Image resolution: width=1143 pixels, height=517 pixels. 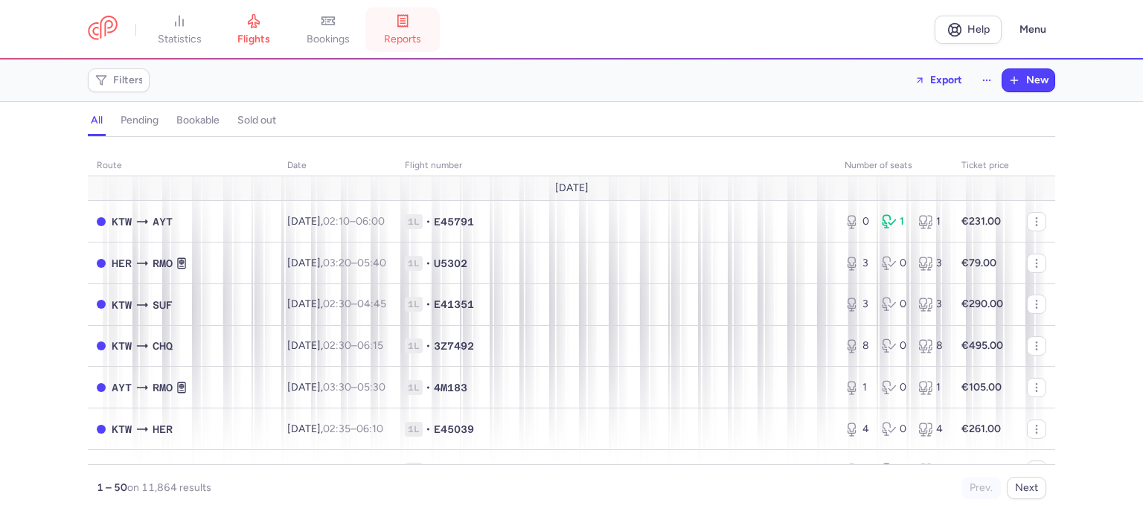 What do you see at coordinates (372, 469) in the screenshot?
I see `time: 07:45` at bounding box center [372, 469].